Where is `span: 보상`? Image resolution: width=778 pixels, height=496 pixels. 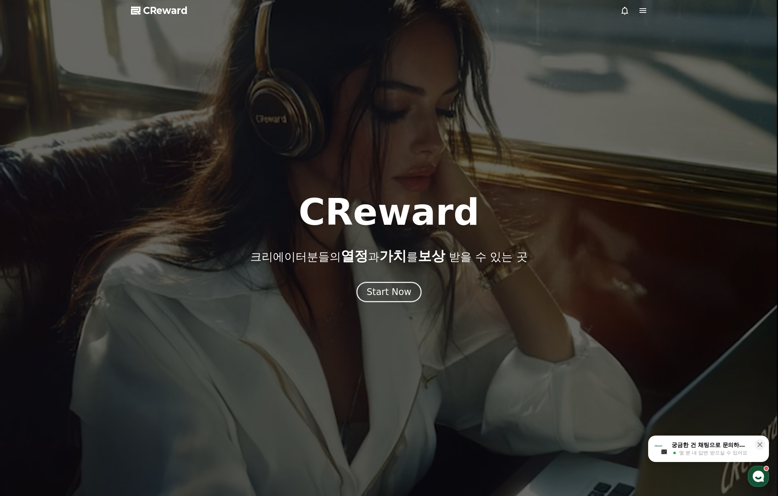
span: 보상 is located at coordinates (431, 256).